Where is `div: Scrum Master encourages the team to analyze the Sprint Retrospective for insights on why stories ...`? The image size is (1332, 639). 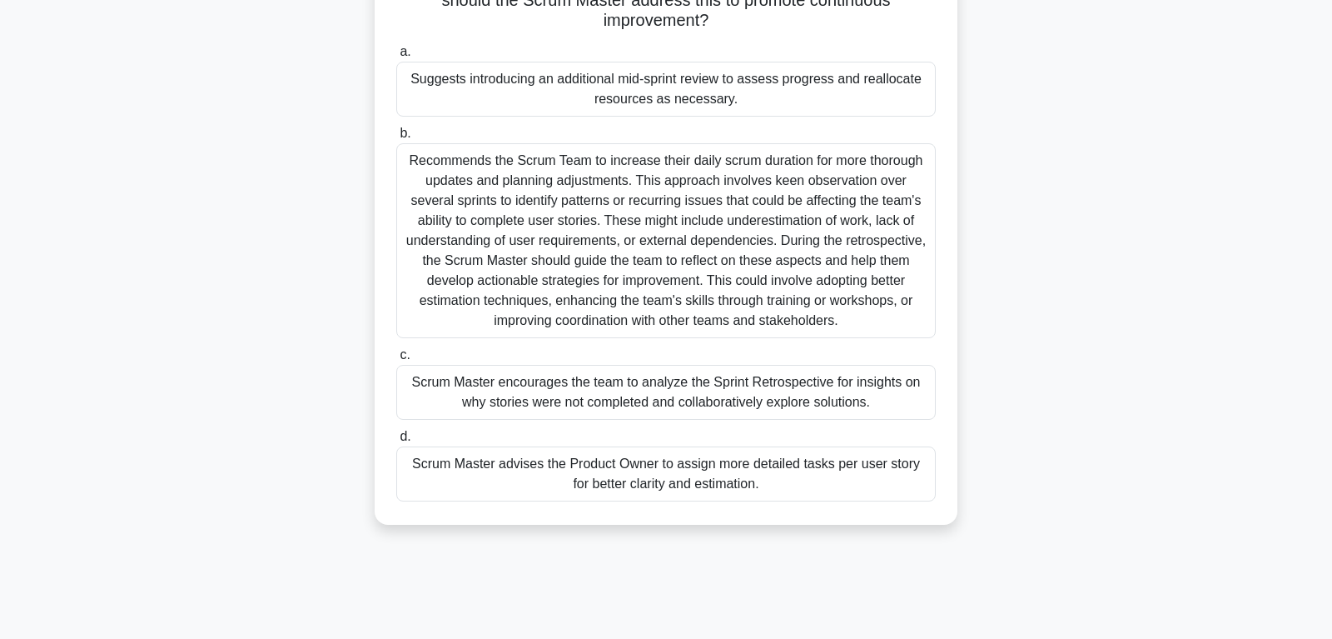 div: Scrum Master encourages the team to analyze the Sprint Retrospective for insights on why stories ... is located at coordinates (666, 392).